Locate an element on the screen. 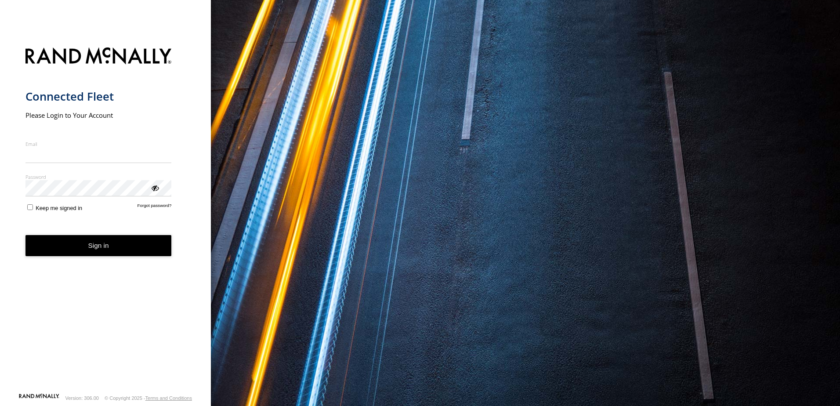 This screenshot has width=840, height=406. div: © Copyright 2025 - is located at coordinates (148, 398).